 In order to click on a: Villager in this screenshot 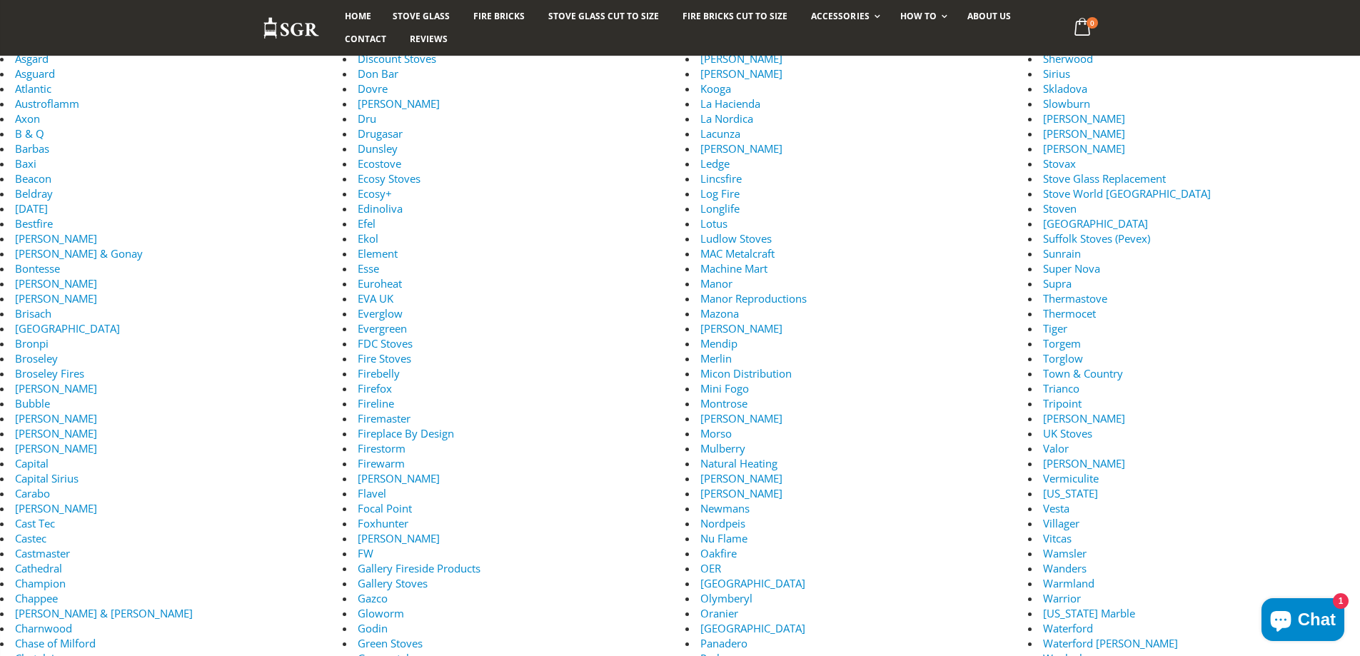, I will do `click(1061, 523)`.